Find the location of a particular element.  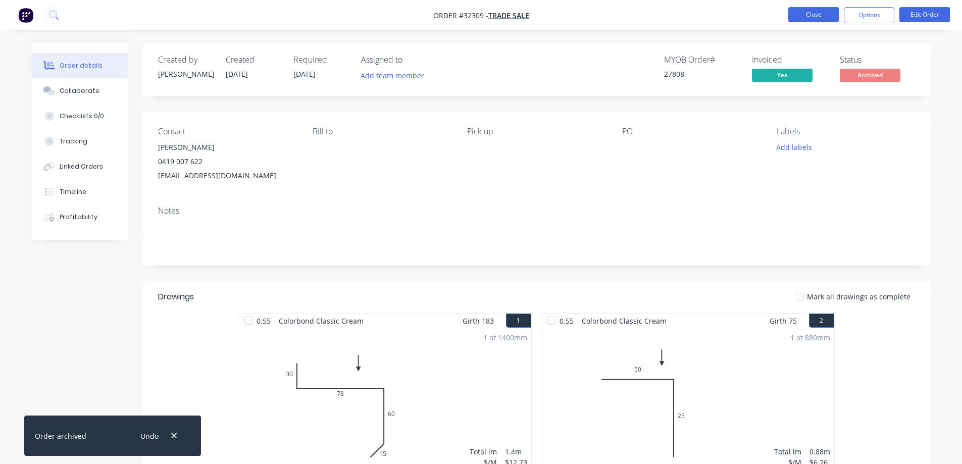

span: Archived is located at coordinates (870, 75).